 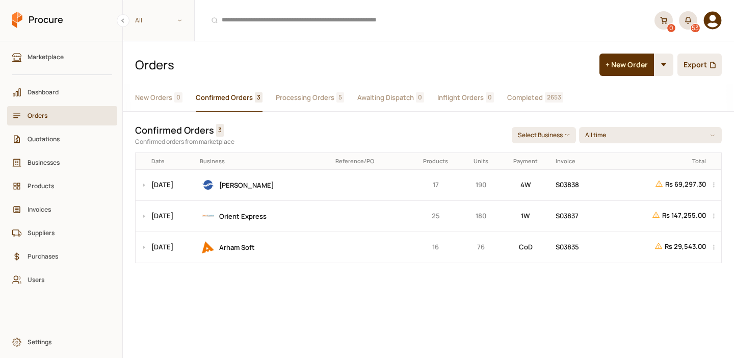 What do you see at coordinates (62, 139) in the screenshot?
I see `a: Quotations` at bounding box center [62, 139].